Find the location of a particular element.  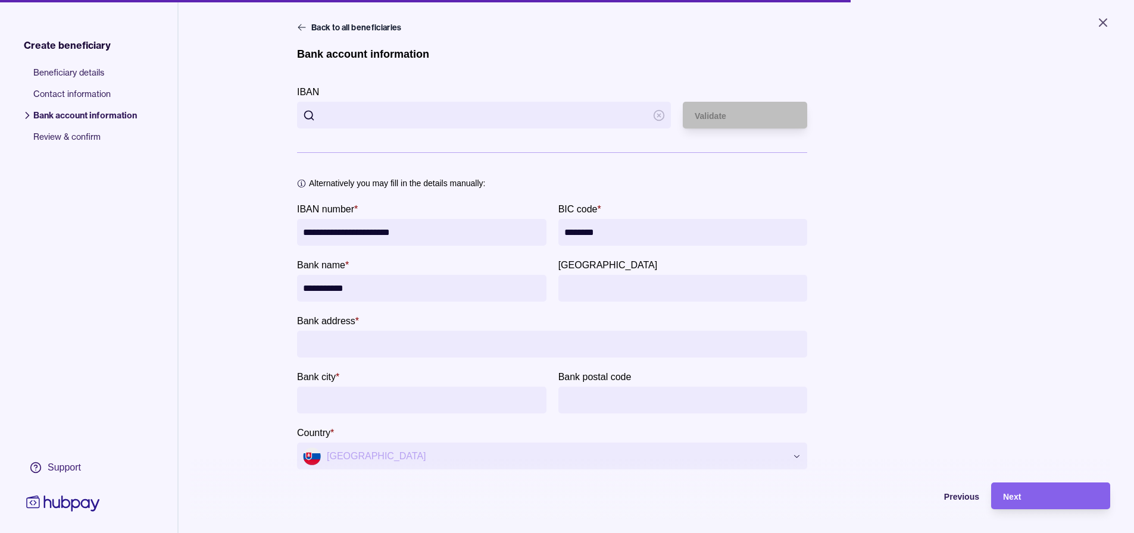

span: Previous is located at coordinates (962, 497).